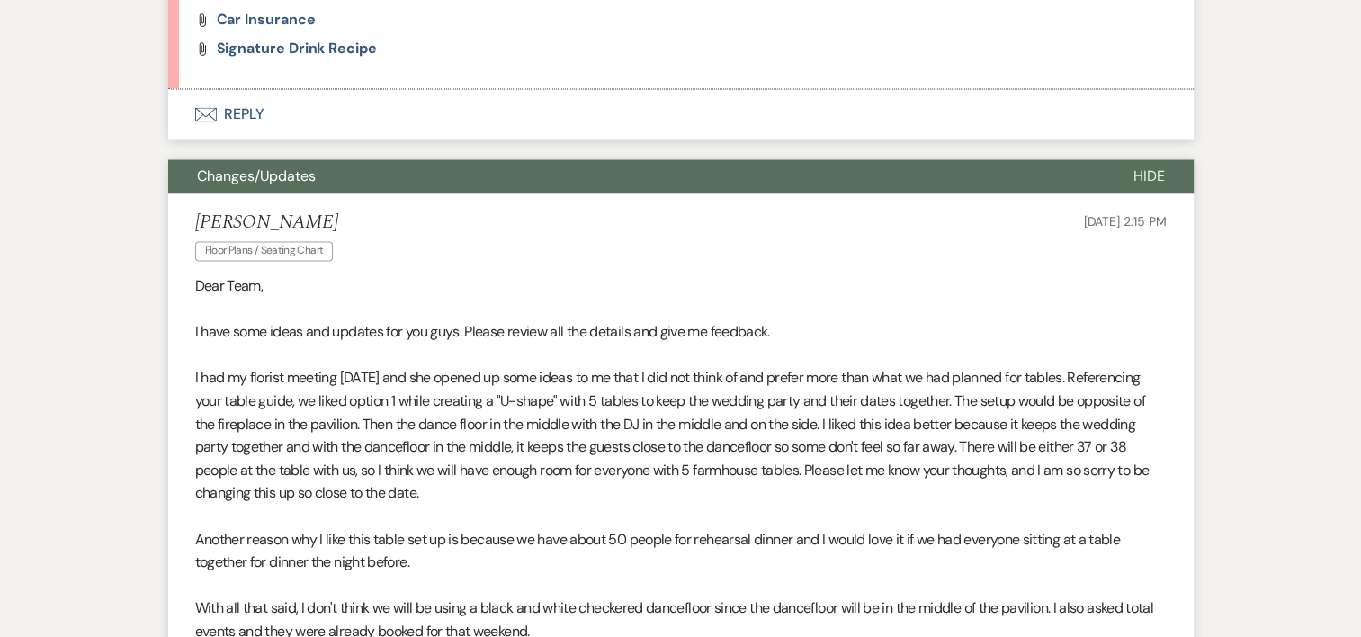 The image size is (1361, 637). What do you see at coordinates (264, 250) in the screenshot?
I see `span: Floor Plans / Seating Chart` at bounding box center [264, 250].